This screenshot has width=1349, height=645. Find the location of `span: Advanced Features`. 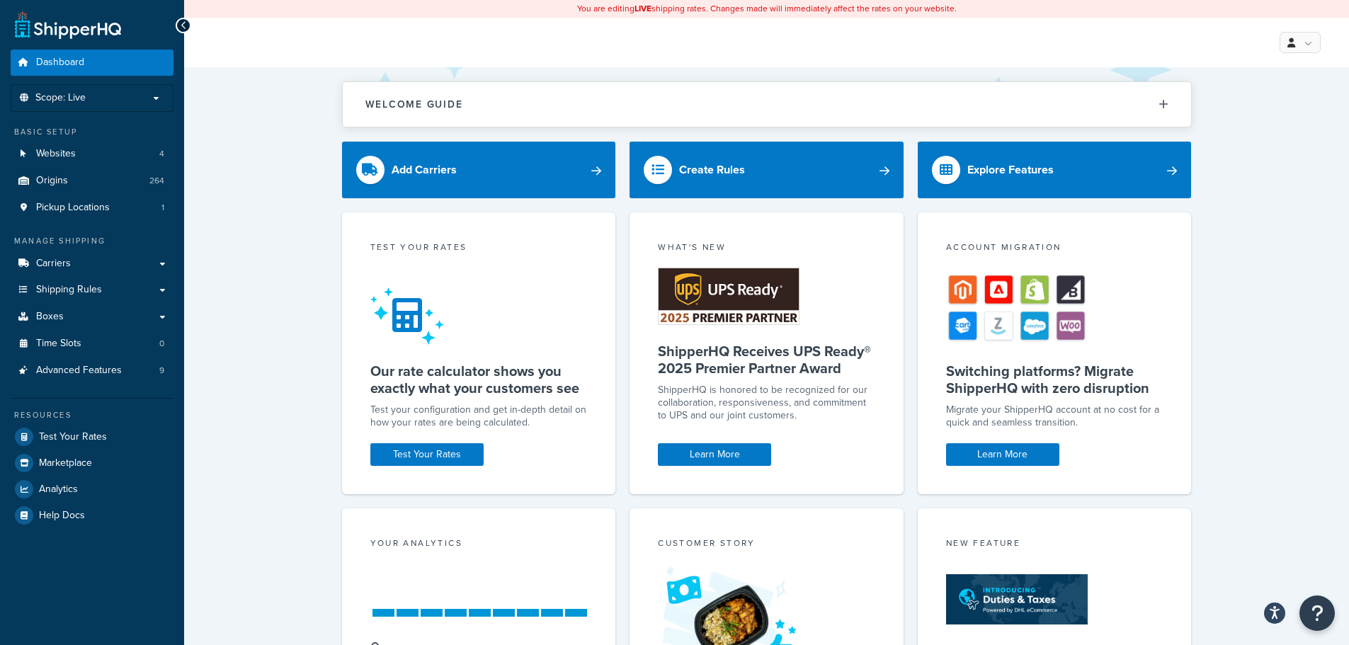

span: Advanced Features is located at coordinates (79, 370).